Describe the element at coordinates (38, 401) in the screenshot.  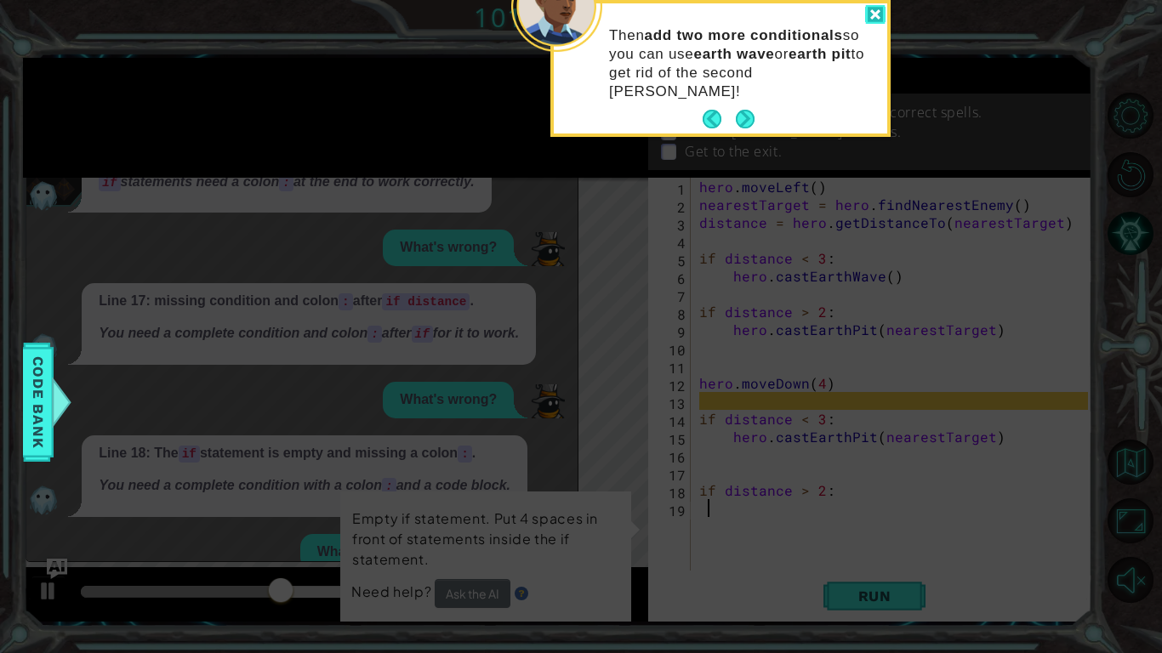
I see `span: Code Bank` at that location.